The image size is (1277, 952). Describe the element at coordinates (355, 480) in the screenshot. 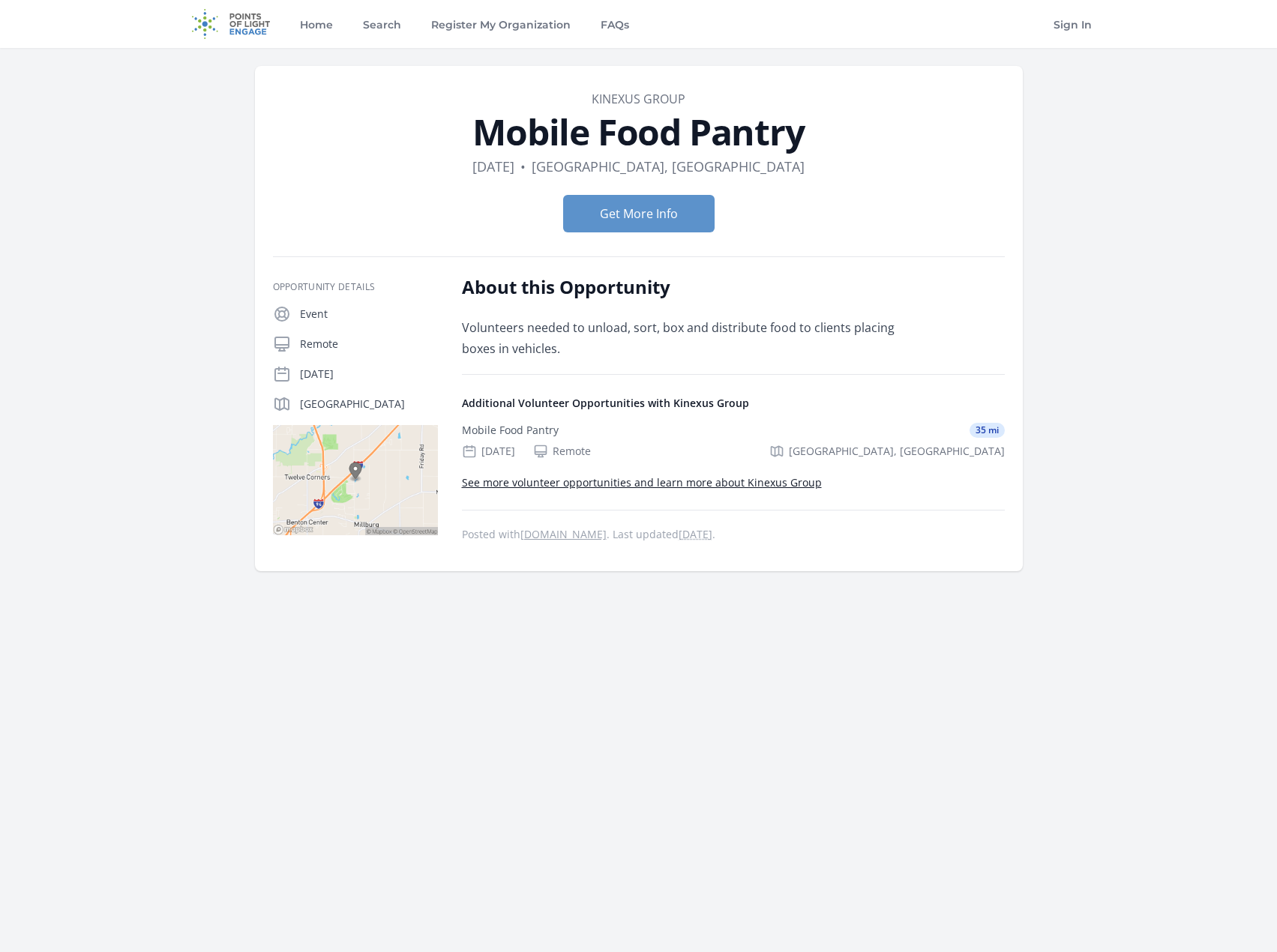

I see `img: Map` at that location.